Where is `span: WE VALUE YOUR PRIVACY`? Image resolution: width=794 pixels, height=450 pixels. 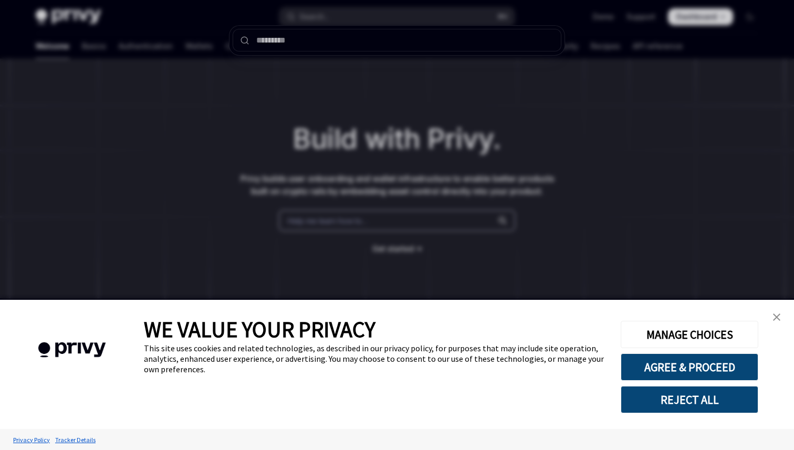 span: WE VALUE YOUR PRIVACY is located at coordinates (259, 329).